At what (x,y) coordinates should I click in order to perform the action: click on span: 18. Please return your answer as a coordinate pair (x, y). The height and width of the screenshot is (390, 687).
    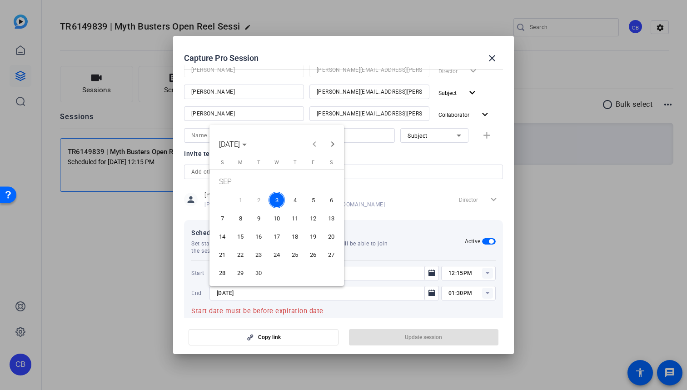
    Looking at the image, I should click on (295, 236).